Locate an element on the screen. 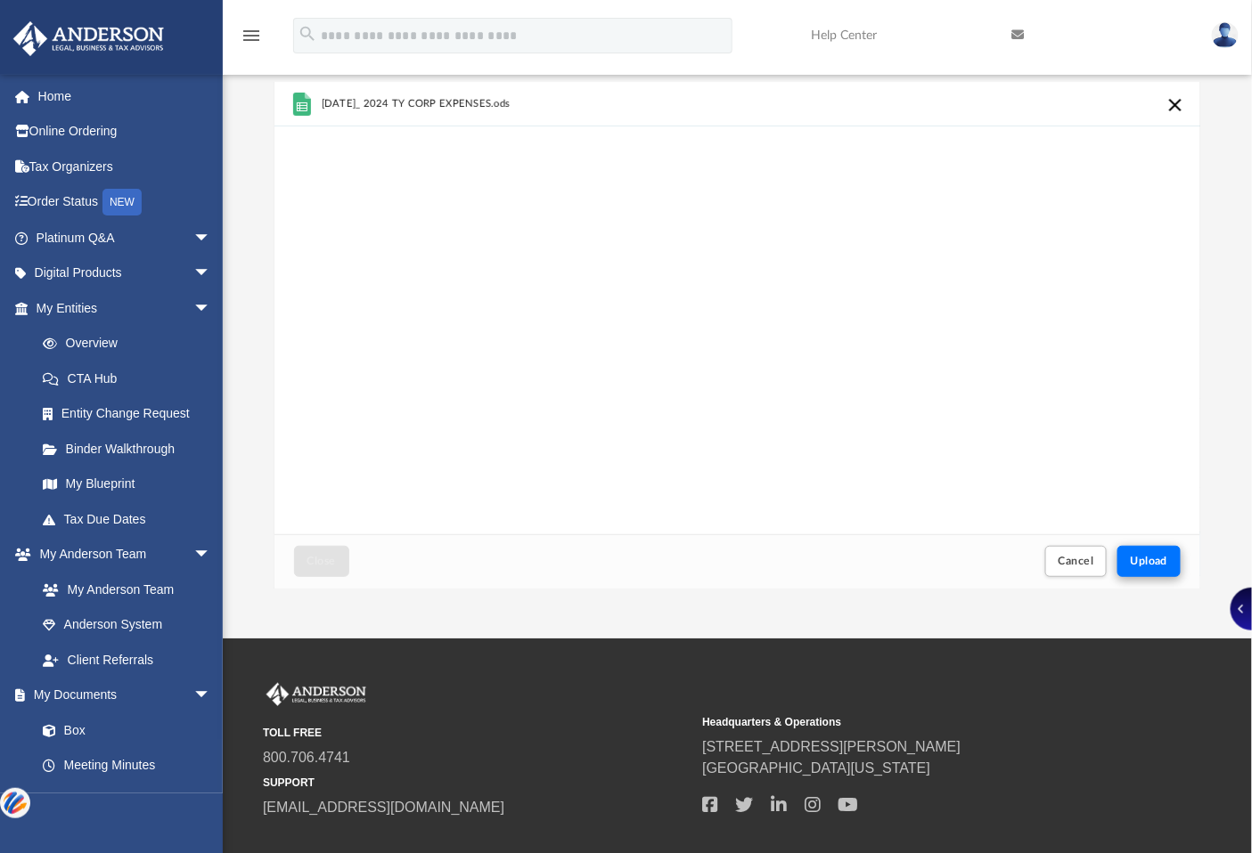 The height and width of the screenshot is (853, 1252). a: Digital Productsarrow_drop_down is located at coordinates (125, 273).